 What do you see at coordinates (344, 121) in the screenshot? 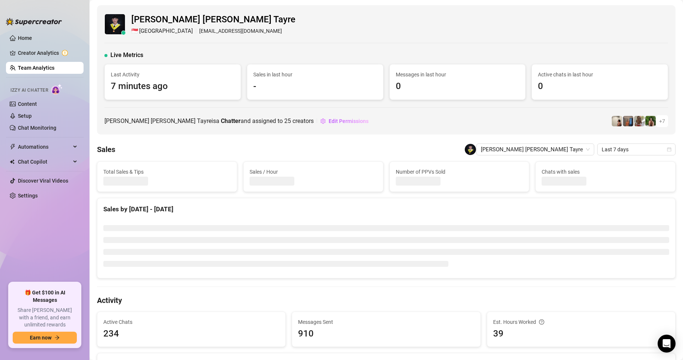
I see `button: Edit Permissions` at bounding box center [344, 121].